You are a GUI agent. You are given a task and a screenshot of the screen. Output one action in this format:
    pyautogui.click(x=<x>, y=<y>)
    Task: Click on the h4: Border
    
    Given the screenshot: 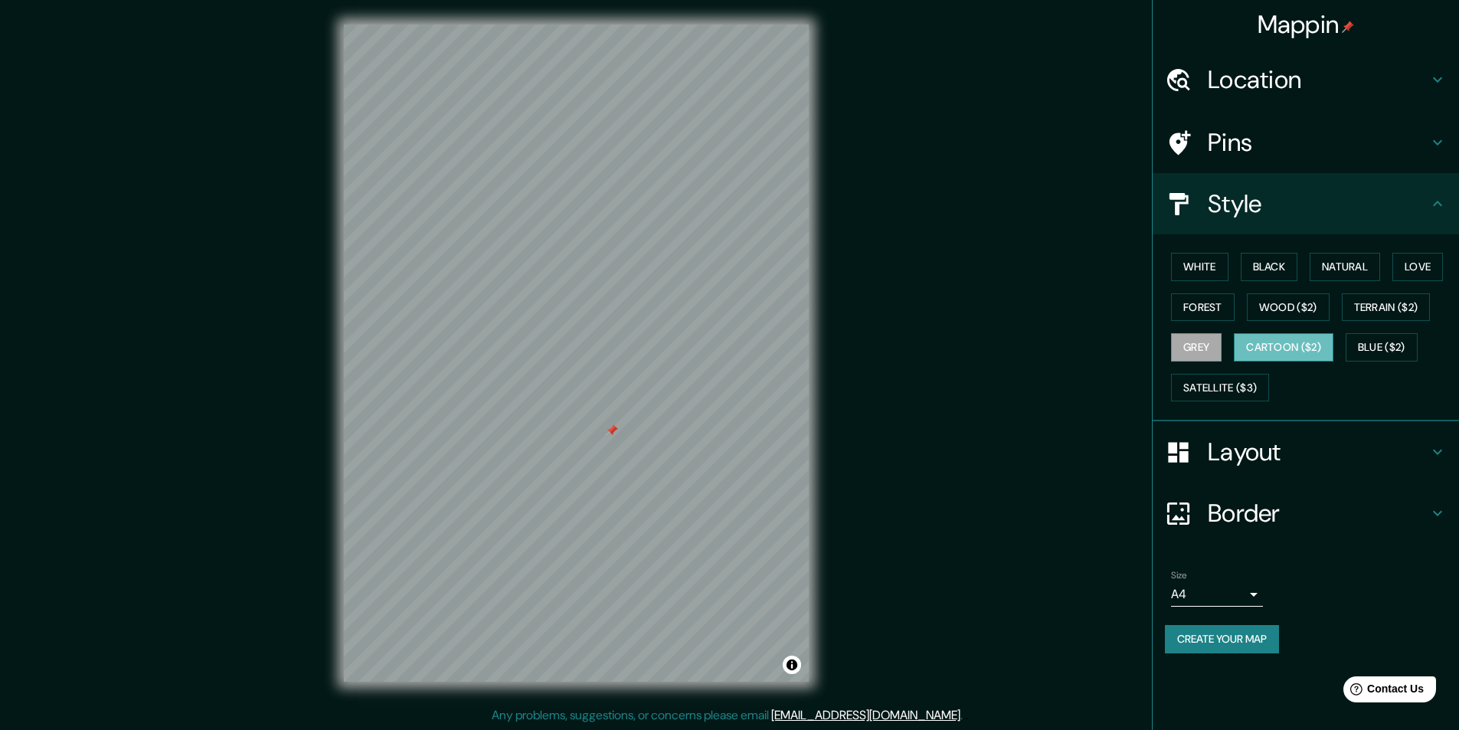 What is the action you would take?
    pyautogui.click(x=1318, y=513)
    